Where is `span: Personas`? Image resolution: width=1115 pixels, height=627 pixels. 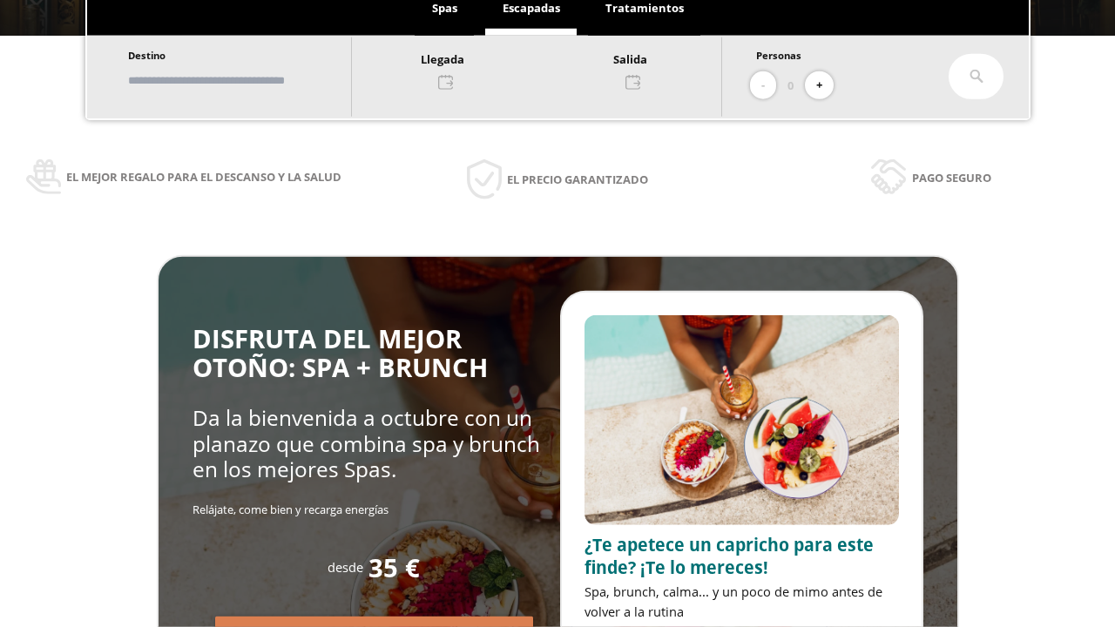
span: Personas is located at coordinates (779, 55).